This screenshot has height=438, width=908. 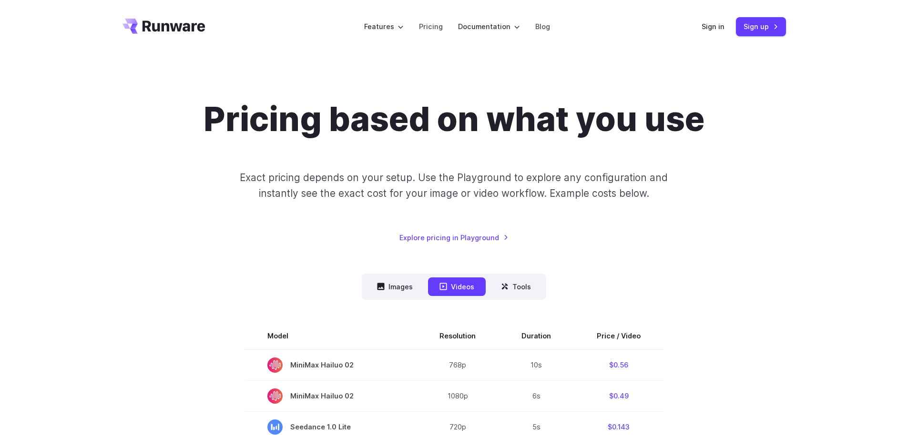 I want to click on td: 768p, so click(x=458, y=365).